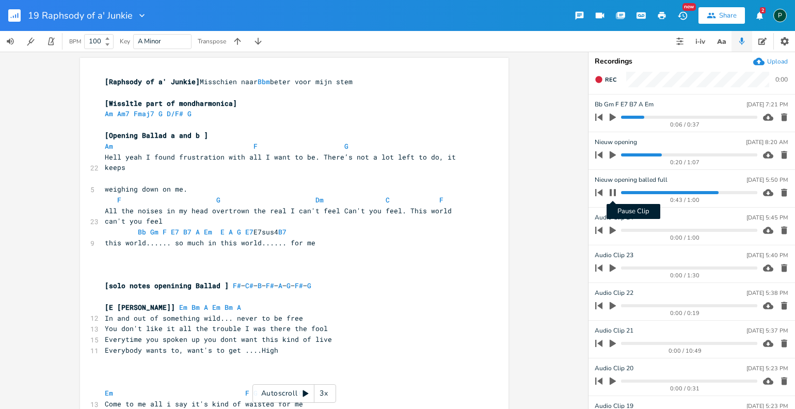 The image size is (795, 409). I want to click on button: 2, so click(760, 15).